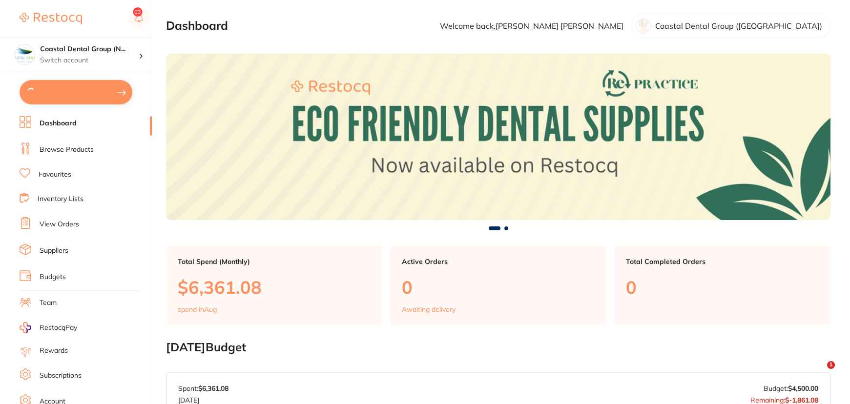  I want to click on a: RestocqPay, so click(48, 328).